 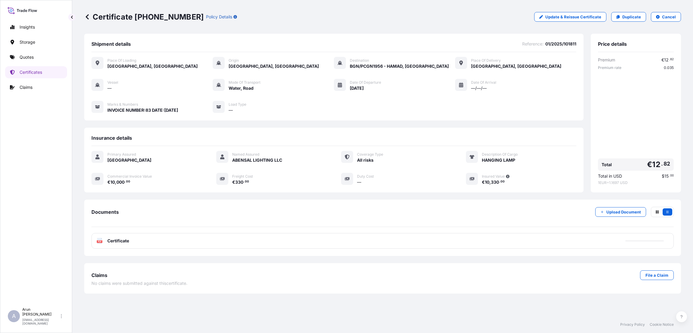 I want to click on span: 01/2025/101811, so click(x=560, y=44).